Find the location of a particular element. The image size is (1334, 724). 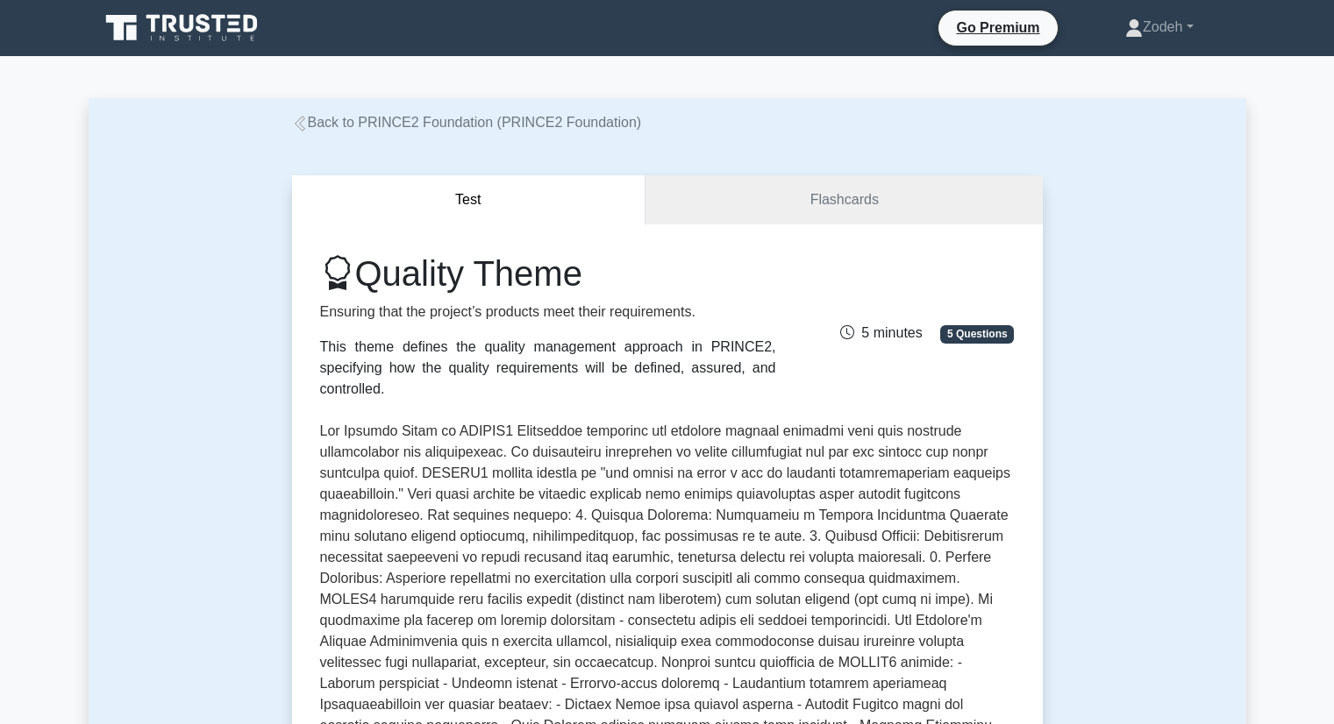

a: Back to PRINCE2 Foundation (PRINCE2 Foundation) is located at coordinates (466, 122).